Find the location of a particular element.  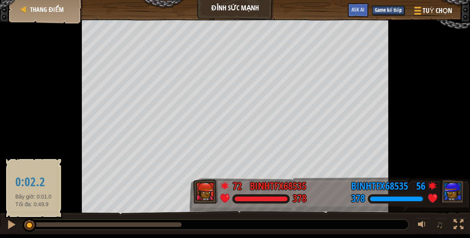

div: 72 is located at coordinates (238, 184).